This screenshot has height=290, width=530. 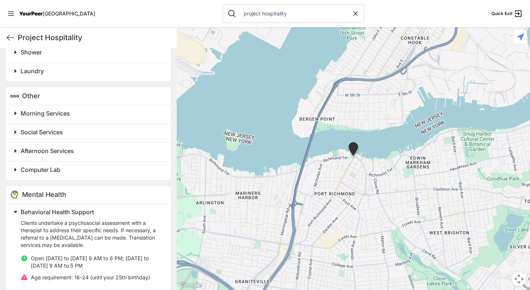 What do you see at coordinates (47, 151) in the screenshot?
I see `span: Afternoon Services` at bounding box center [47, 151].